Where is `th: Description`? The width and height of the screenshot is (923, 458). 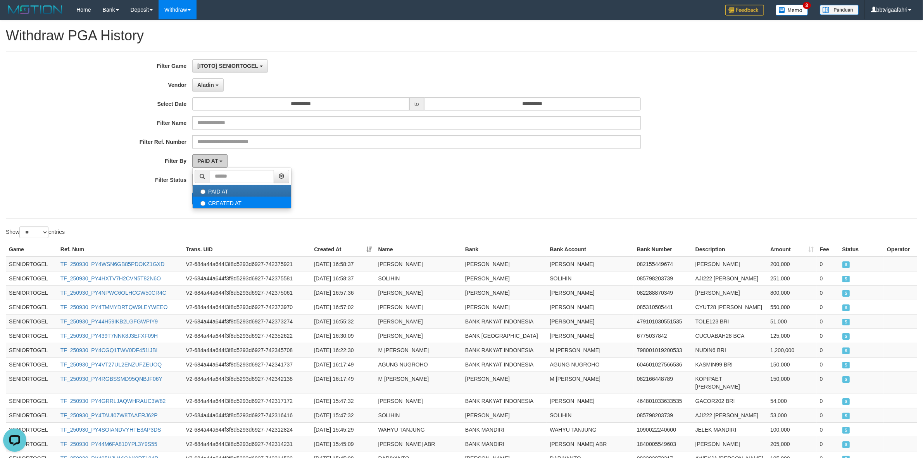 th: Description is located at coordinates (730, 249).